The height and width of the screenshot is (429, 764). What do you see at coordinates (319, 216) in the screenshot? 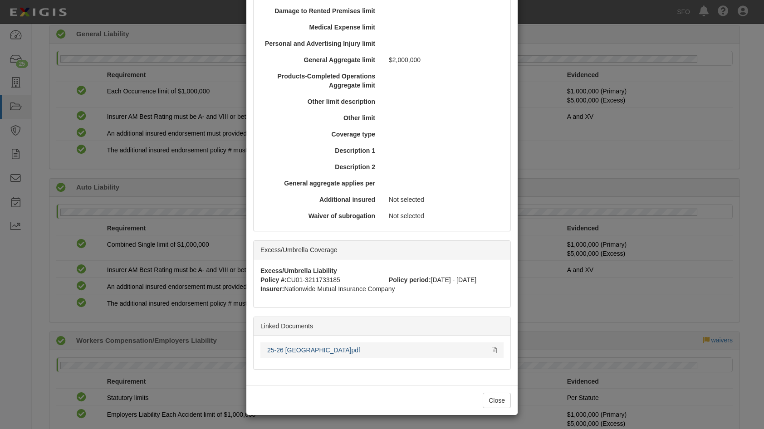
I see `div: Waiver of subrogation` at bounding box center [319, 216].